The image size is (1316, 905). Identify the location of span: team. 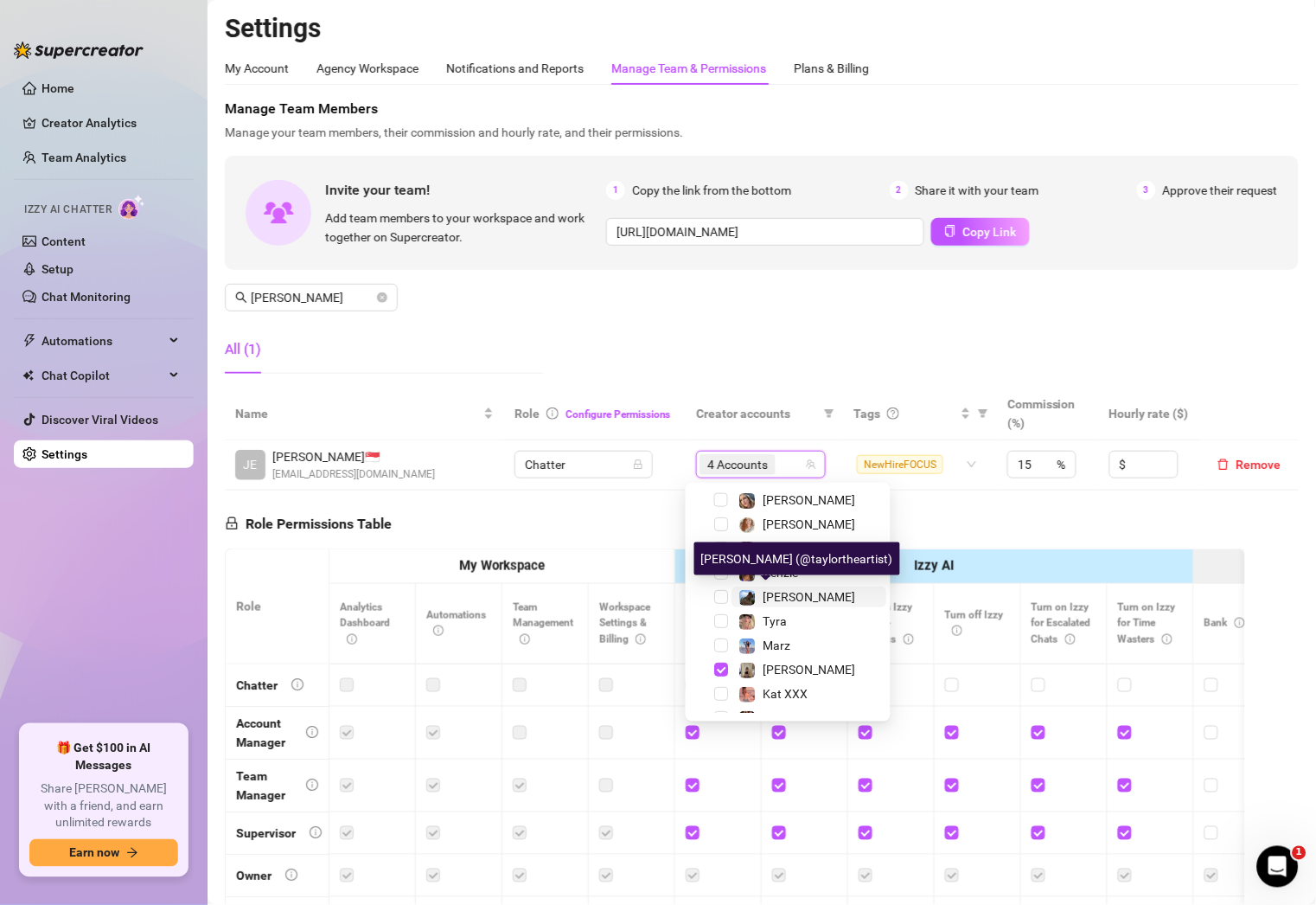
(811, 464).